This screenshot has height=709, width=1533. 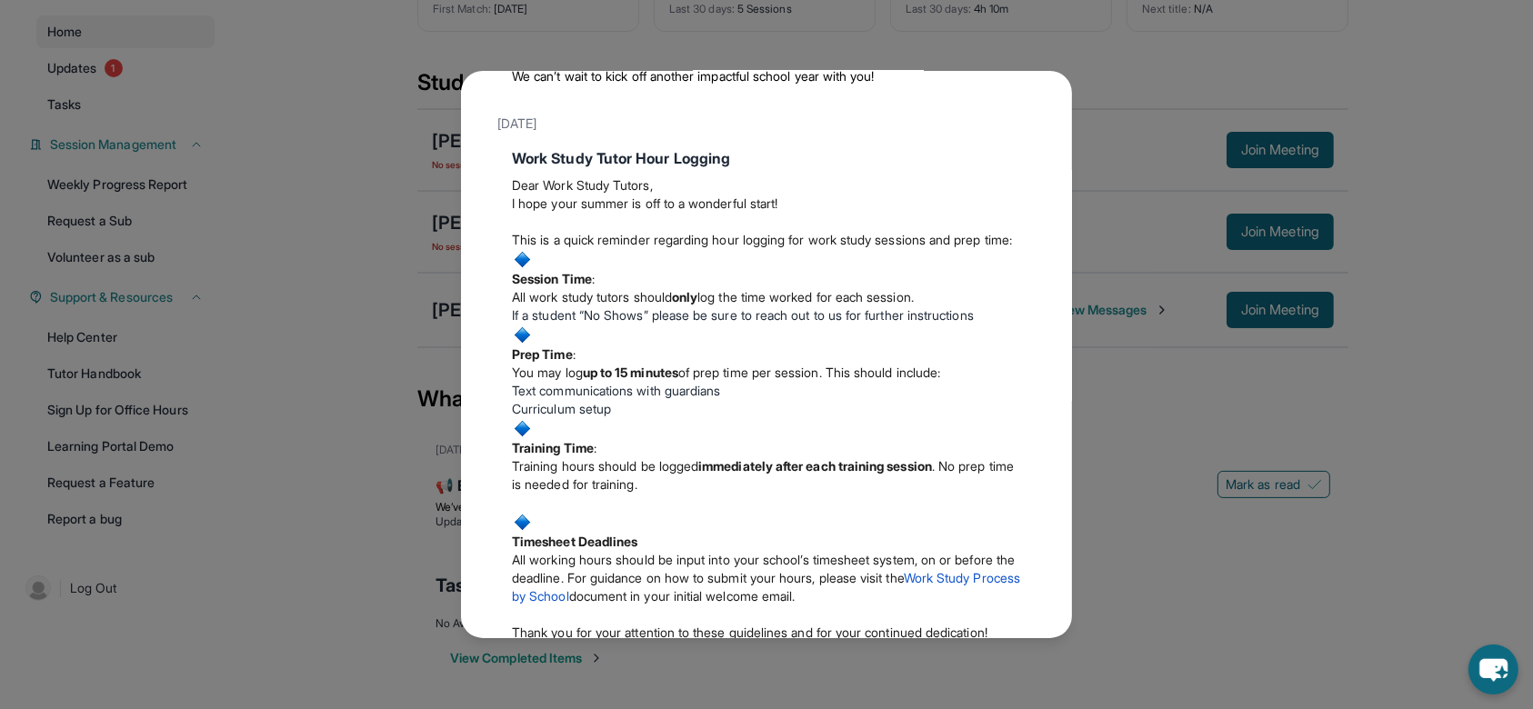 What do you see at coordinates (693, 75) in the screenshot?
I see `span: We can’t wait to kick off another impactful school year with you!` at bounding box center [693, 75].